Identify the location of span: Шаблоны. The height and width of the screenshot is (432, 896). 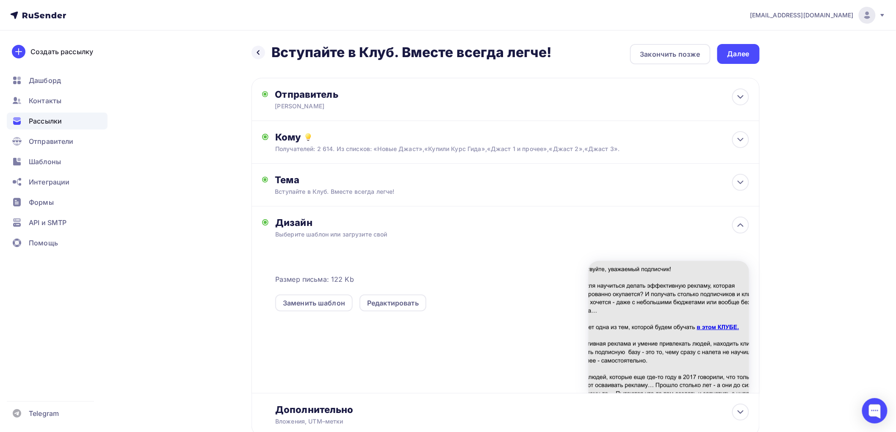
(45, 162).